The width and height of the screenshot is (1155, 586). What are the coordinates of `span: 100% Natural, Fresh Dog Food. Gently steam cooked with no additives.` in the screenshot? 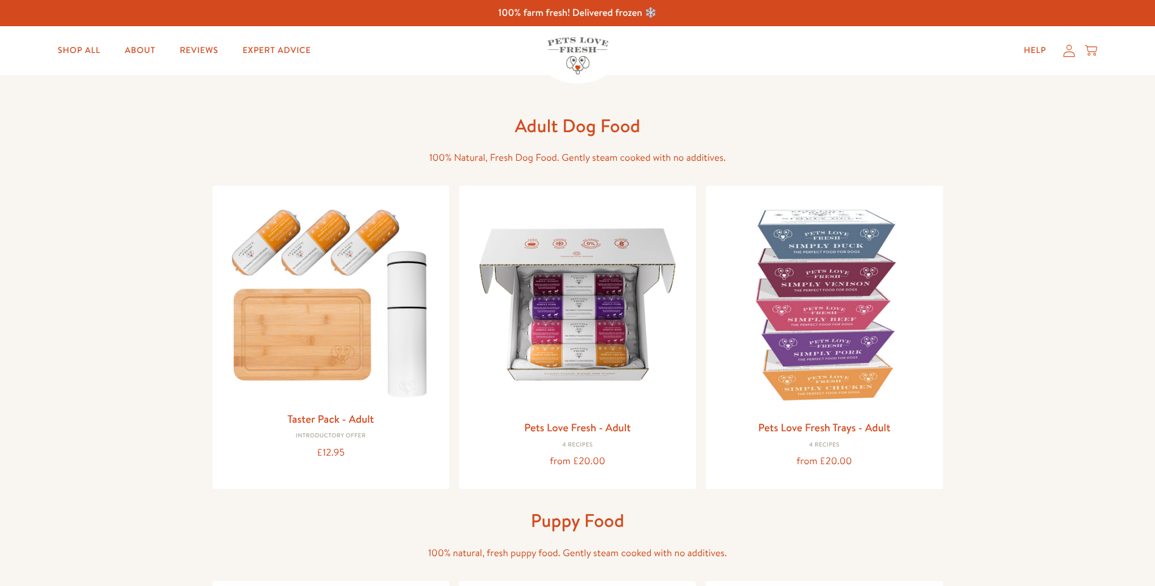 It's located at (577, 158).